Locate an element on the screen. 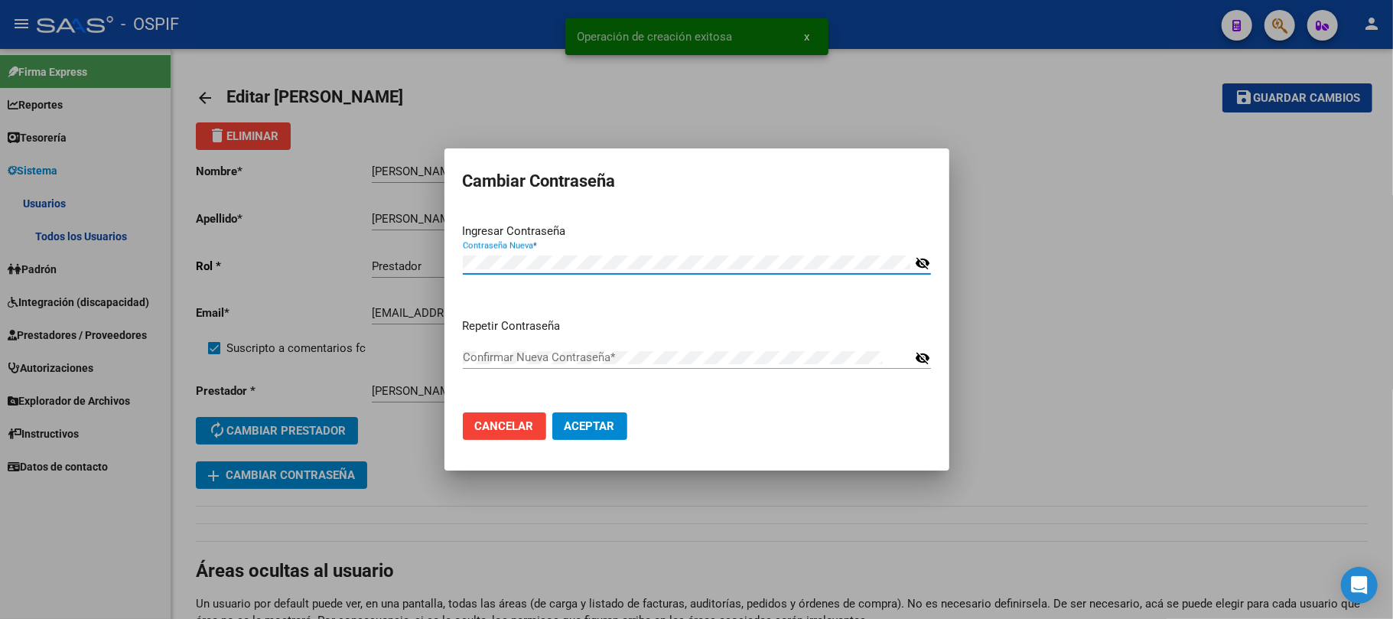  button: Cancelar is located at coordinates (504, 426).